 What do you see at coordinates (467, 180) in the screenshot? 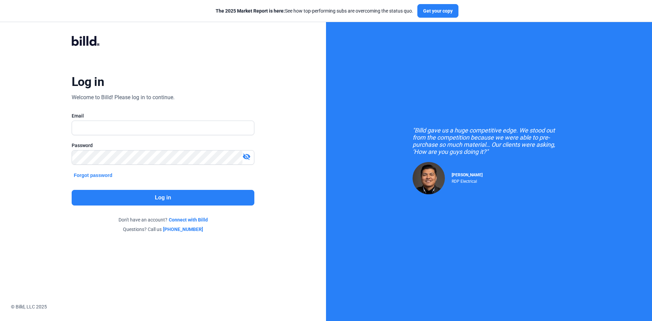
I see `div: RDP Electrical` at bounding box center [467, 180].